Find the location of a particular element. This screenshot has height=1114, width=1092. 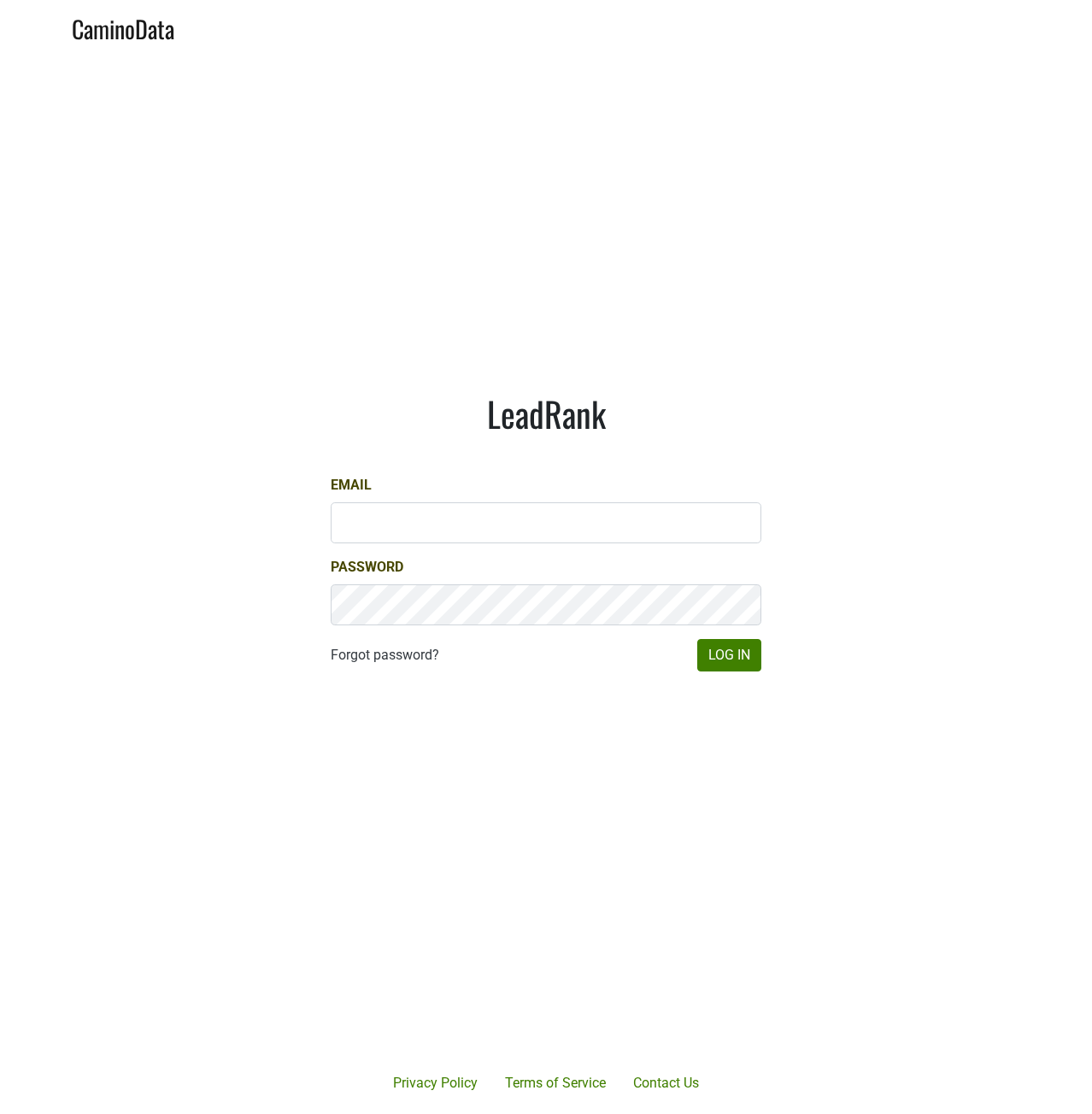

h1: LeadRank is located at coordinates (546, 413).